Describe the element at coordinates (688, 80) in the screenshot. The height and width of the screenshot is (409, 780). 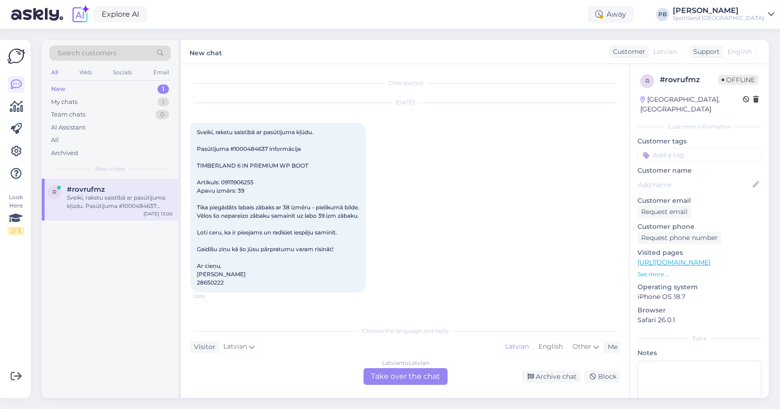
I see `div: # rovrufmz` at that location.